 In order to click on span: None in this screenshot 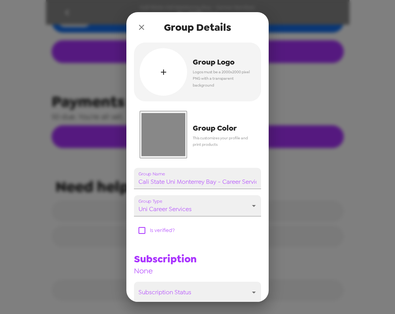, I will do `click(165, 270)`.